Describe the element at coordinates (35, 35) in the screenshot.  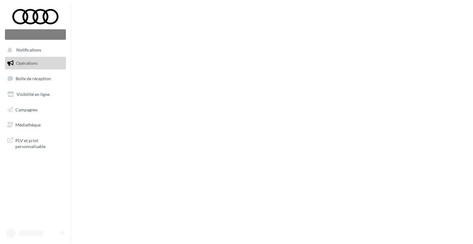
I see `div: Nouvelle campagne` at that location.